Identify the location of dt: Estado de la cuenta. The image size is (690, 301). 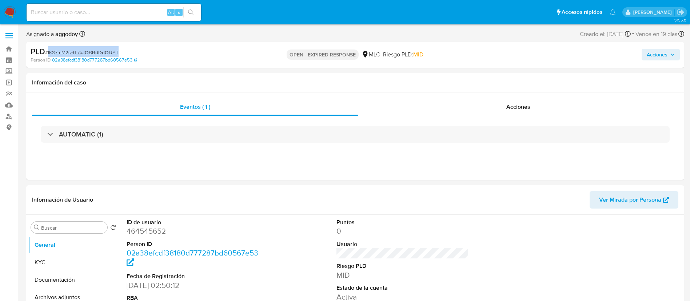
(402, 288).